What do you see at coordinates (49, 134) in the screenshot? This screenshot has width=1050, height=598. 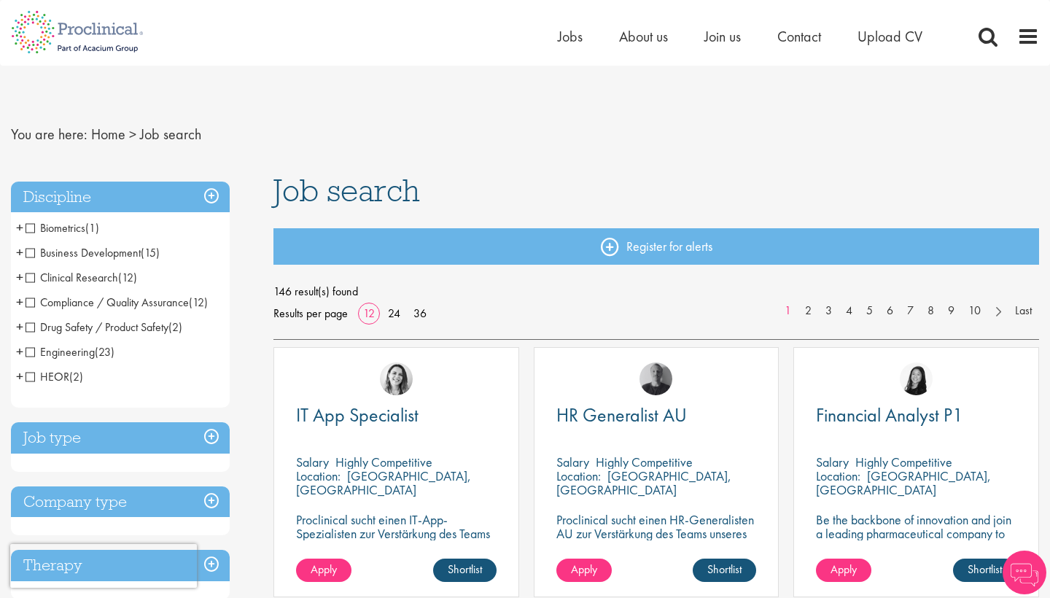 I see `span: You are here:` at bounding box center [49, 134].